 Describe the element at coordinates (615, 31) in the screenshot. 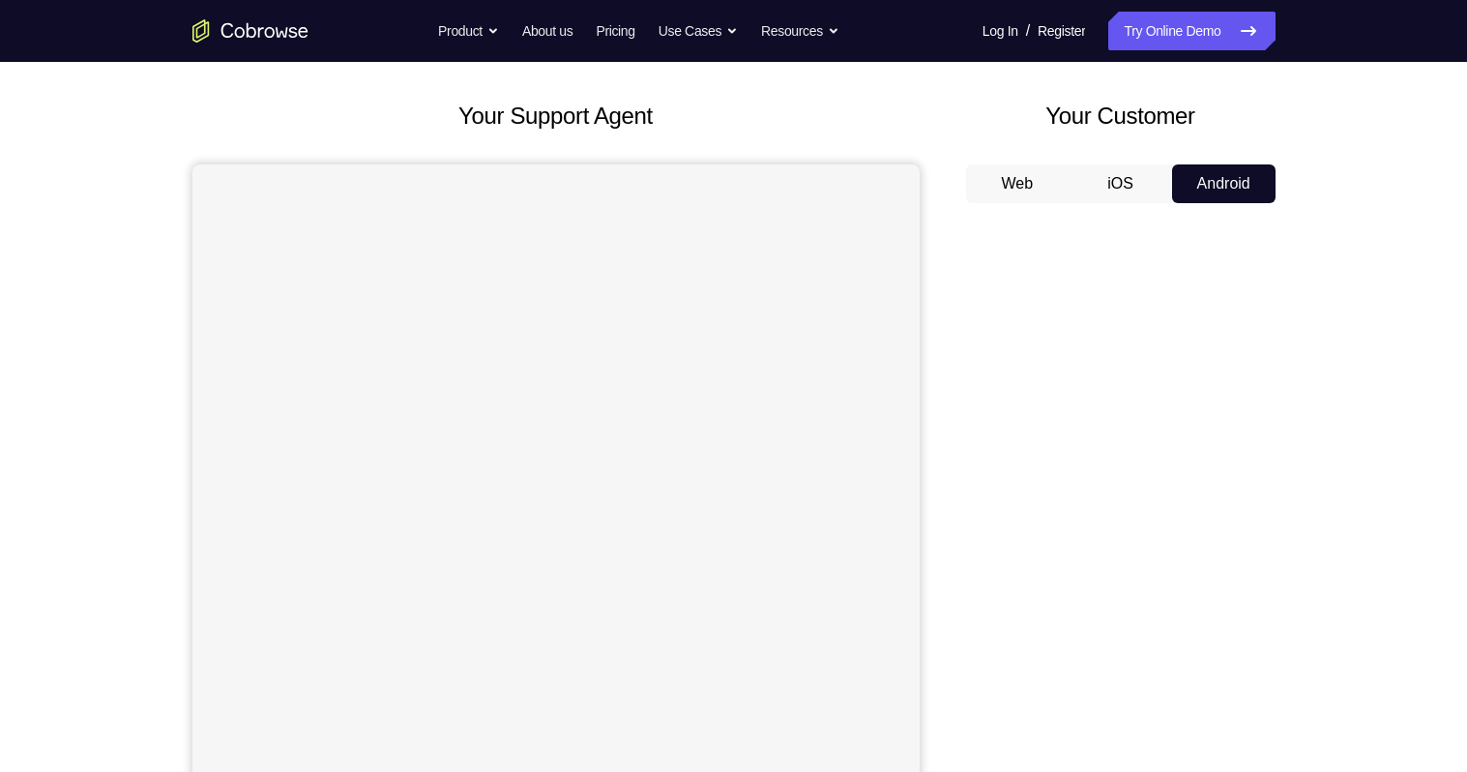

I see `a: Pricing` at that location.